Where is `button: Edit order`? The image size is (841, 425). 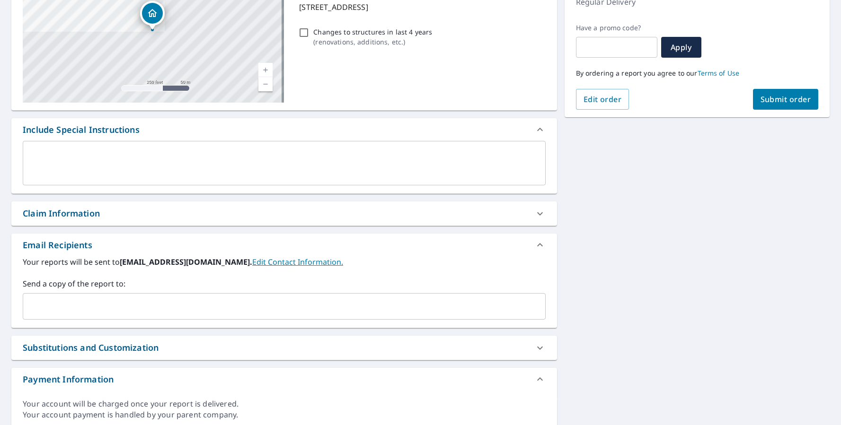
button: Edit order is located at coordinates (602, 99).